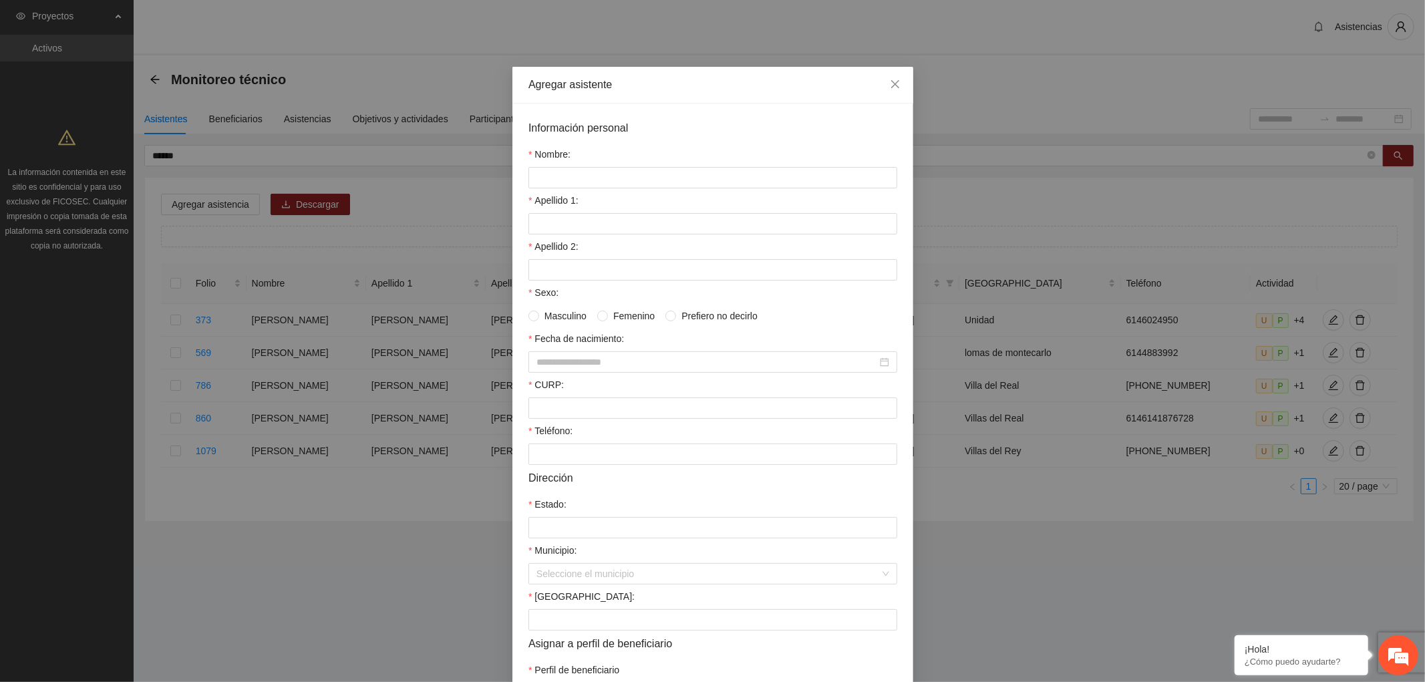  What do you see at coordinates (549, 154) in the screenshot?
I see `label: Nombre:` at bounding box center [549, 154].